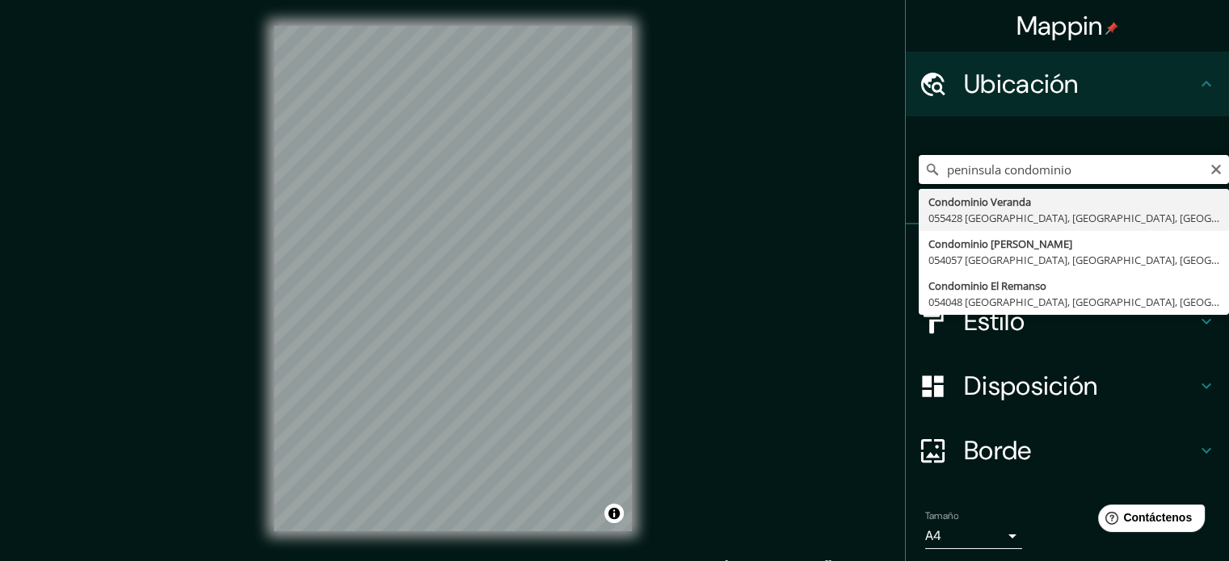 The image size is (1229, 561). What do you see at coordinates (933, 536) in the screenshot?
I see `font: A4` at bounding box center [933, 536].